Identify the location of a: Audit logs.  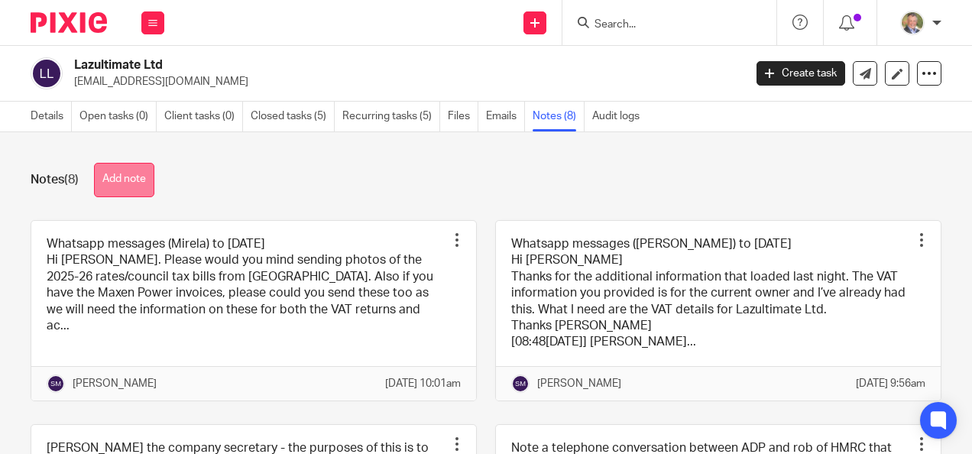
(620, 116).